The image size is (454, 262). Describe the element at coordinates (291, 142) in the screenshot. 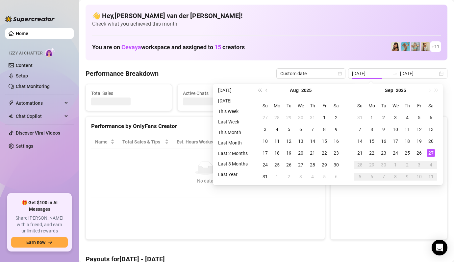

I see `span: Chat Conversion` at that location.